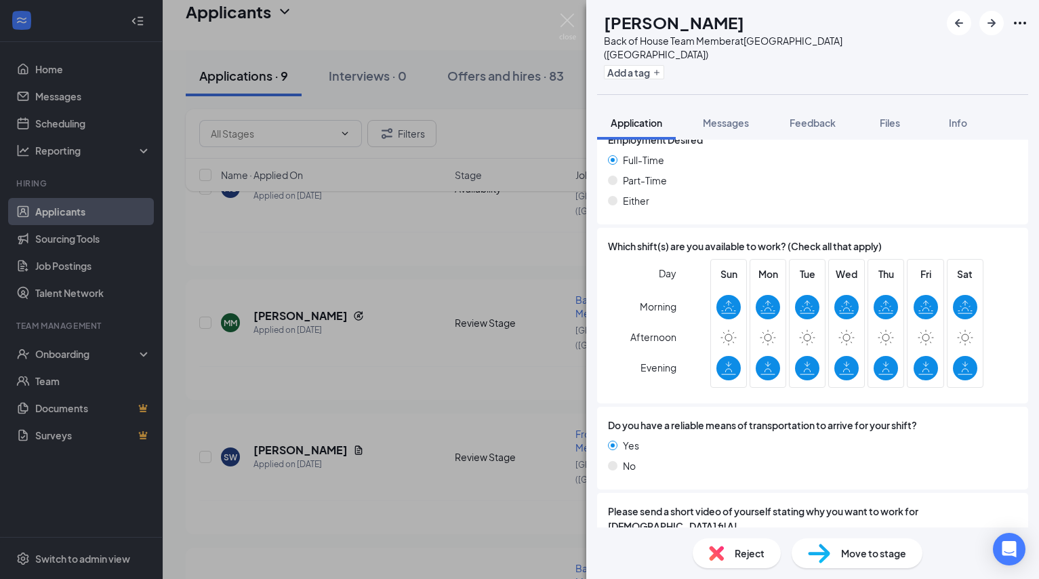 The height and width of the screenshot is (579, 1039). Describe the element at coordinates (807, 274) in the screenshot. I see `span: Tue` at that location.